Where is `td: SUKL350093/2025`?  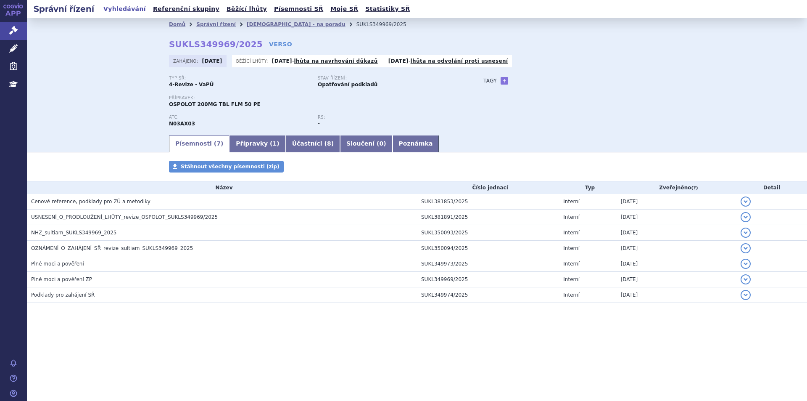
td: SUKL350093/2025 is located at coordinates (488, 232).